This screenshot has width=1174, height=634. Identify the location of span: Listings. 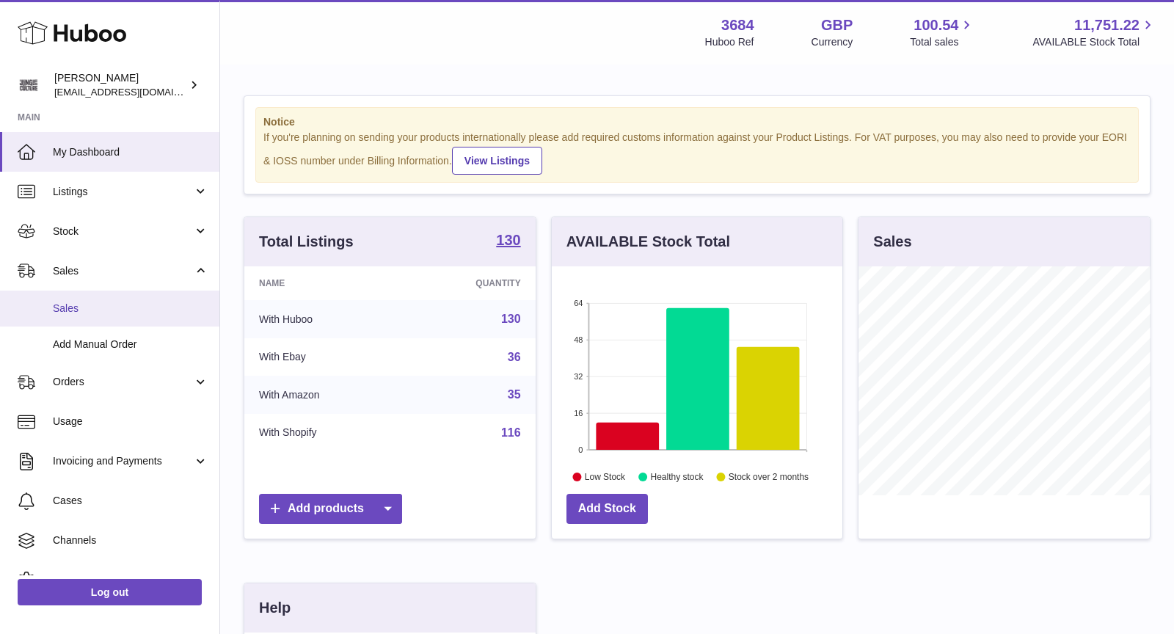
(123, 191).